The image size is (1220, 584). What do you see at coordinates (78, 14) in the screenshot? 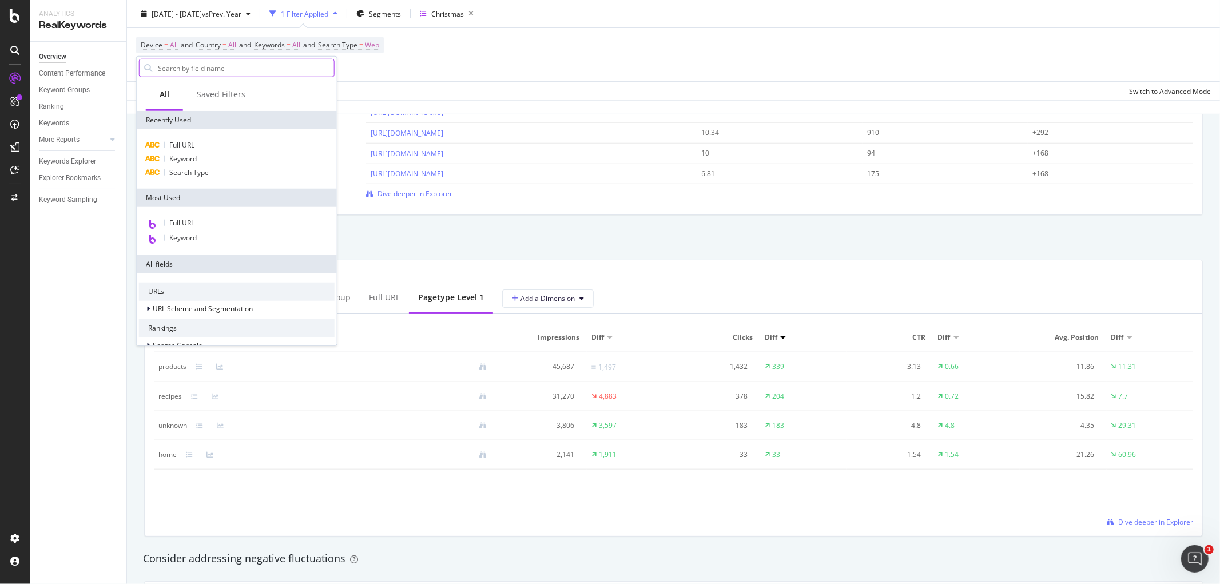
I see `div: Analytics` at bounding box center [78, 14].